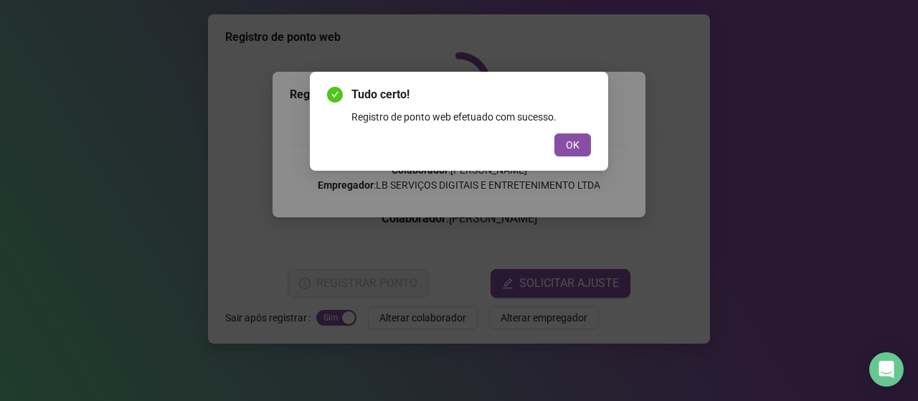  I want to click on div: Registro de ponto web efetuado com sucesso., so click(471, 117).